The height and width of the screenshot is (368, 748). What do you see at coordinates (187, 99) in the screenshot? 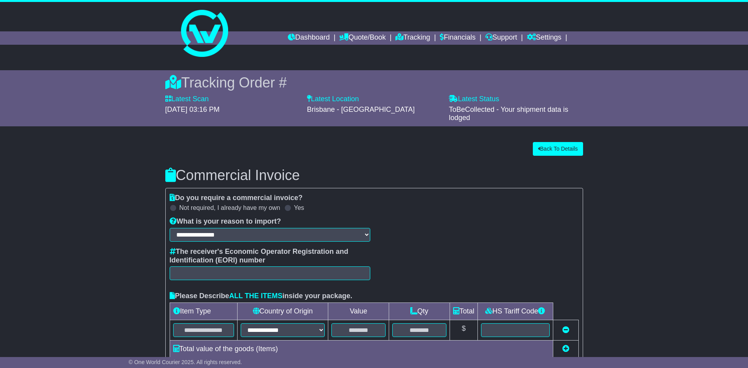
I see `label: Latest Scan` at bounding box center [187, 99].